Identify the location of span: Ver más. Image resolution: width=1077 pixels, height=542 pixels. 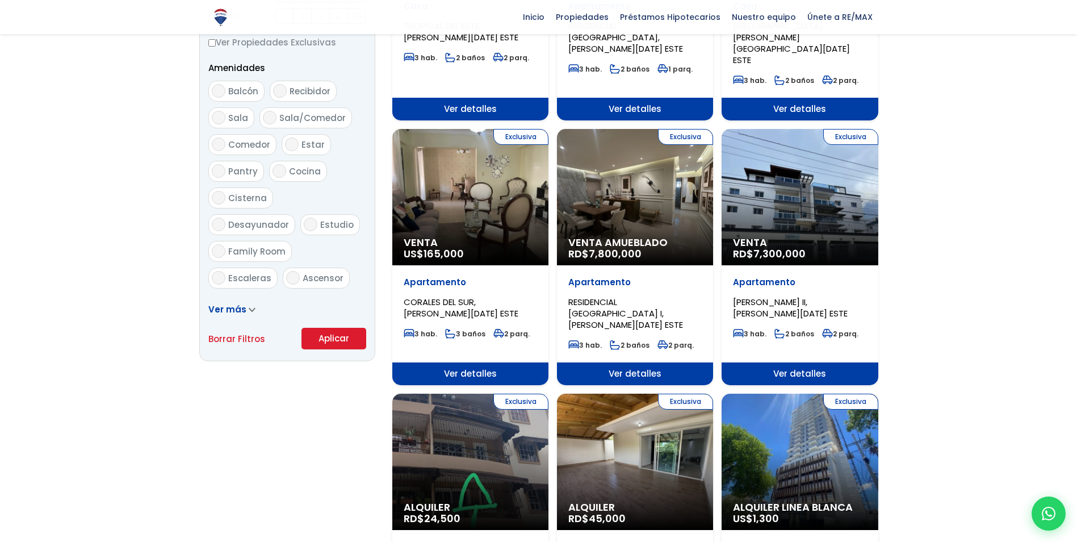
(227, 309).